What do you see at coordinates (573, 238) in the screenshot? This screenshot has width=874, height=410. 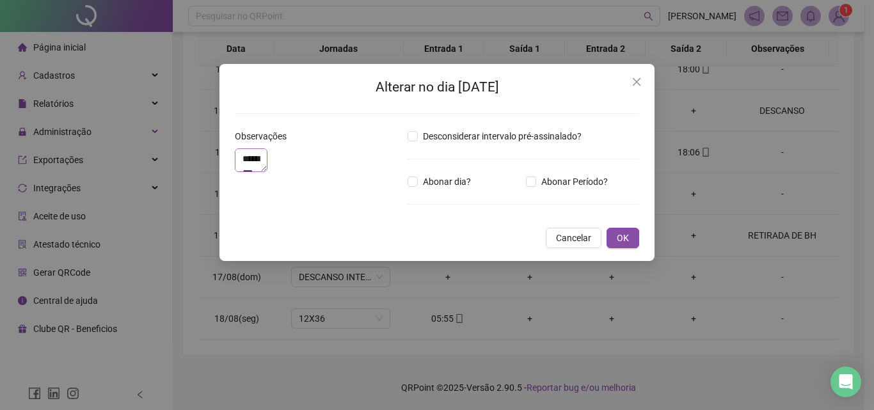 I see `button: Cancelar` at bounding box center [573, 238].